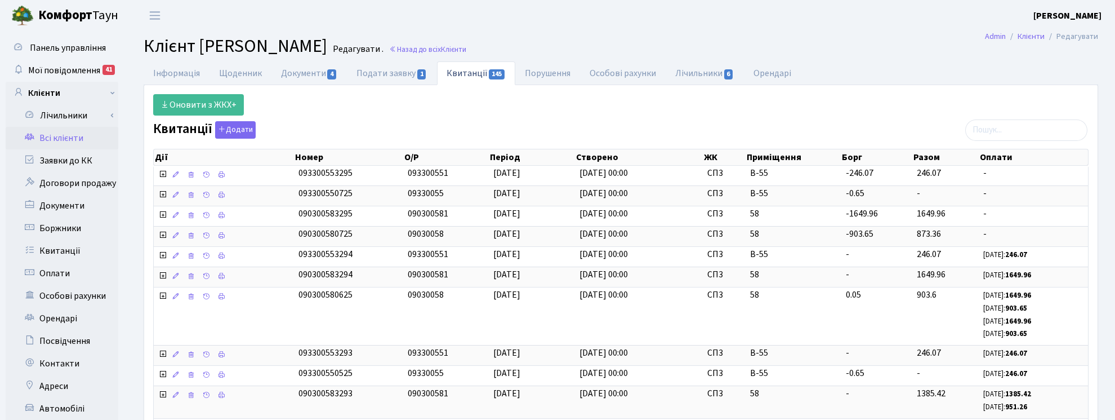  Describe the element at coordinates (1033, 157) in the screenshot. I see `th: Оплати` at that location.